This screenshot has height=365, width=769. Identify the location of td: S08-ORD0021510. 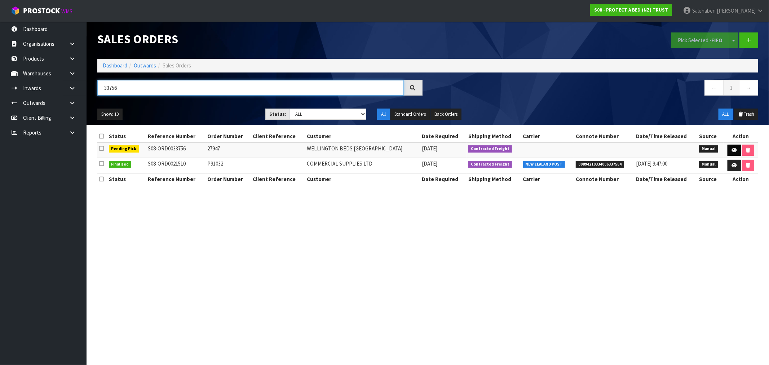
(176, 165).